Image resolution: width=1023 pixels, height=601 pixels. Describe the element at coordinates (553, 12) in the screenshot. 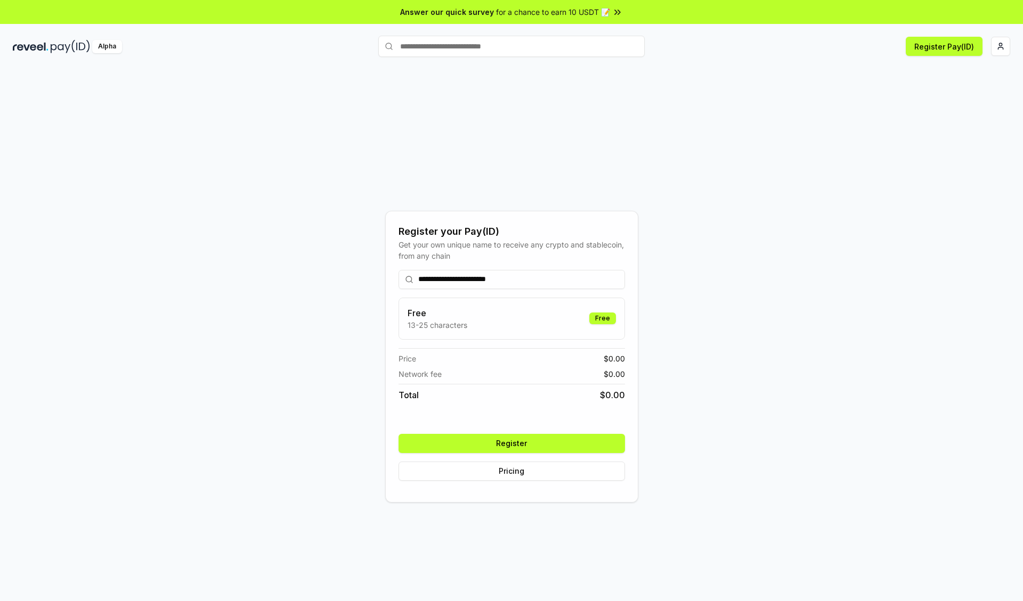

I see `span: for a chance to earn 10 USDT 📝` at that location.